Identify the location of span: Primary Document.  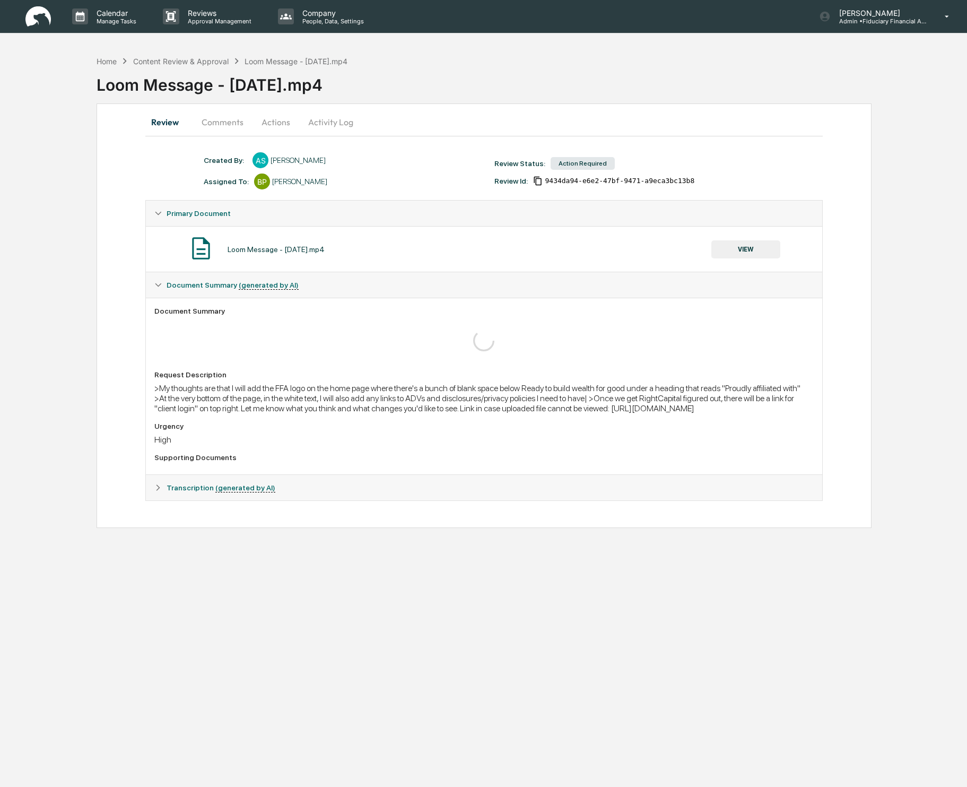
(198, 213).